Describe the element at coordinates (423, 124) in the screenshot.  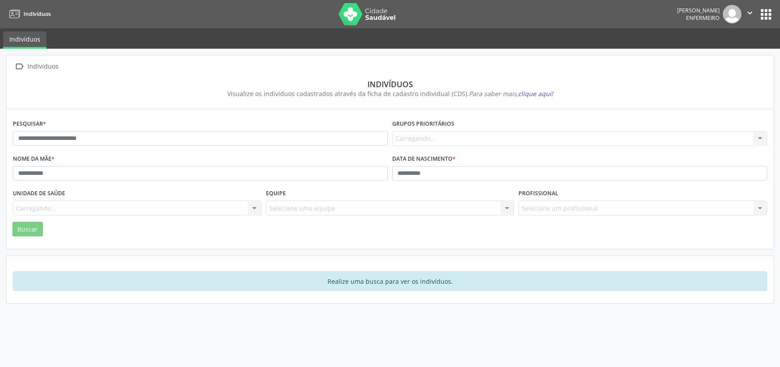
I see `label: Grupos prioritários` at that location.